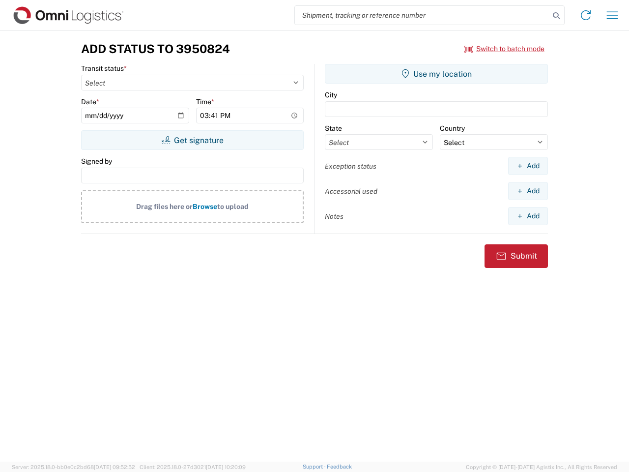  What do you see at coordinates (90, 102) in the screenshot?
I see `label: Date` at bounding box center [90, 102].